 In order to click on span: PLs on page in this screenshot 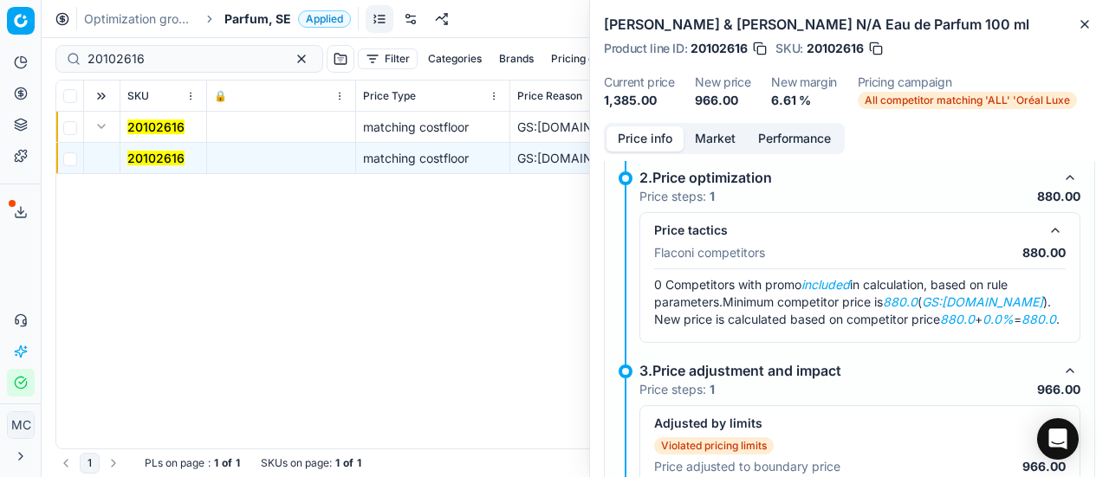, I will do `click(174, 464)`.